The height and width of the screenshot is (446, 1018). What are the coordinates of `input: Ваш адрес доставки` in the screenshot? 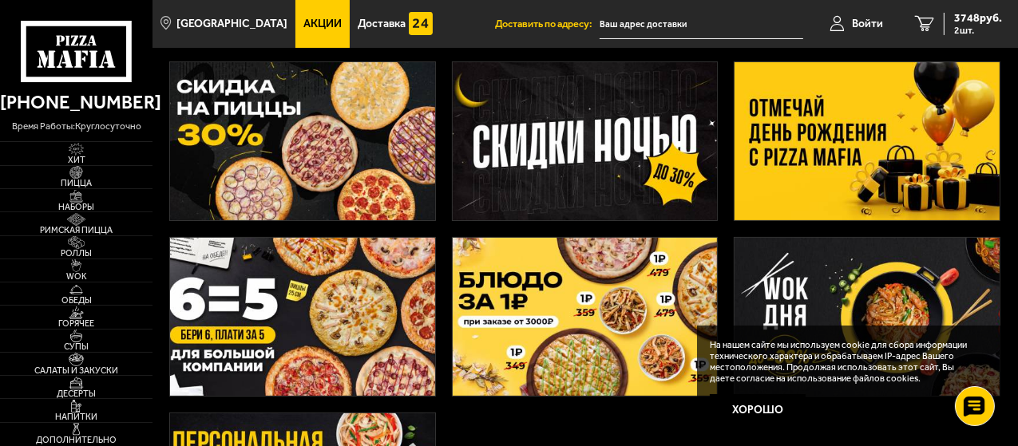 It's located at (701, 24).